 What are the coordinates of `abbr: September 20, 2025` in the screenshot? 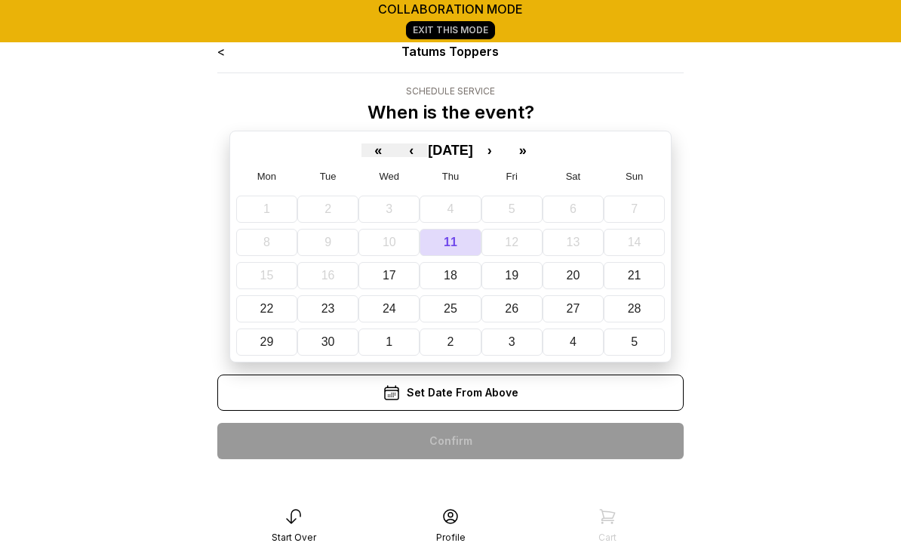 It's located at (574, 275).